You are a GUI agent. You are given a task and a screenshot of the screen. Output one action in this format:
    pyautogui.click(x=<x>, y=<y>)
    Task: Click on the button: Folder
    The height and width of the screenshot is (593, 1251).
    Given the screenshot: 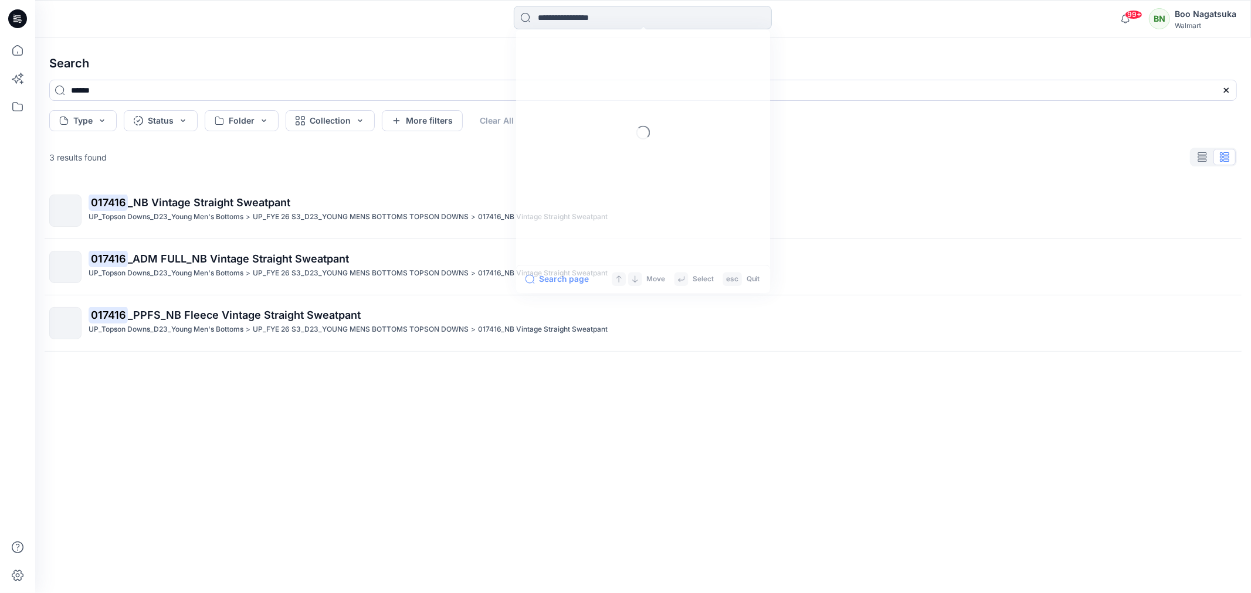 What is the action you would take?
    pyautogui.click(x=242, y=121)
    